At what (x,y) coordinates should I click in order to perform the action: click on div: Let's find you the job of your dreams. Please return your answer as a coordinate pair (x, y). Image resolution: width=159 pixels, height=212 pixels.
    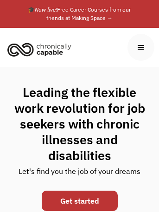
    Looking at the image, I should click on (79, 175).